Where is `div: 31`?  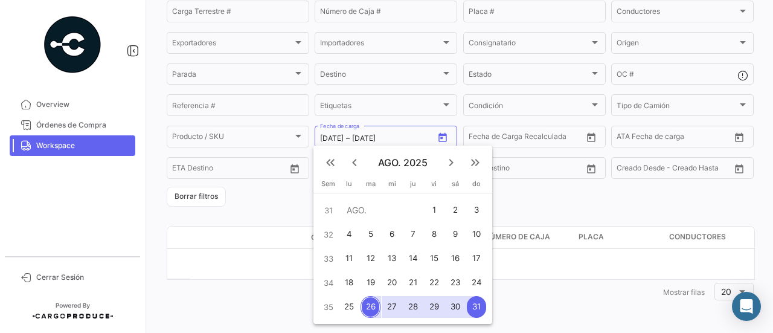 div: 31 is located at coordinates (476, 307).